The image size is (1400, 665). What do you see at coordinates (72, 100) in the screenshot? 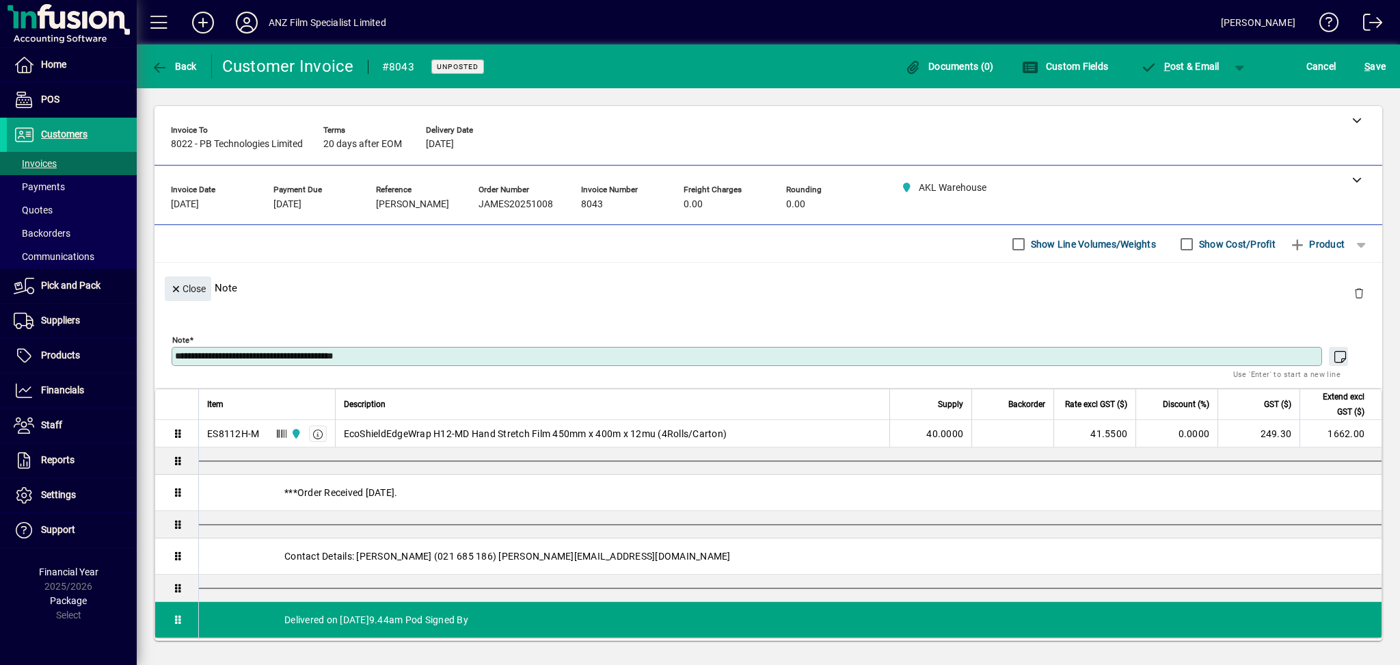
I see `a: POS` at bounding box center [72, 100].